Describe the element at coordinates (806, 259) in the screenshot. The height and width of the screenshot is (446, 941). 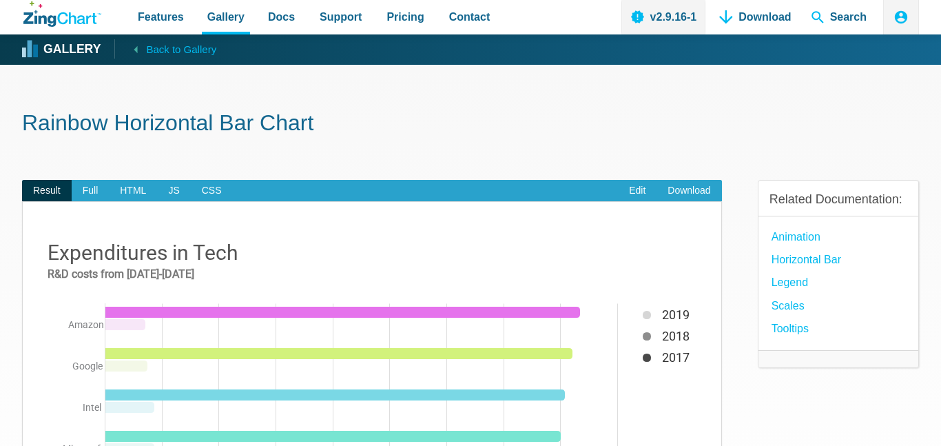
I see `a: Horizontal Bar` at that location.